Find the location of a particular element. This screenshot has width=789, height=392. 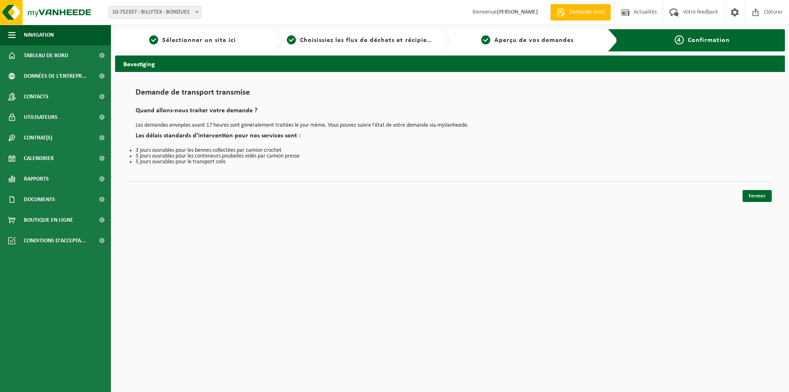

span: Boutique en ligne is located at coordinates (48, 220).